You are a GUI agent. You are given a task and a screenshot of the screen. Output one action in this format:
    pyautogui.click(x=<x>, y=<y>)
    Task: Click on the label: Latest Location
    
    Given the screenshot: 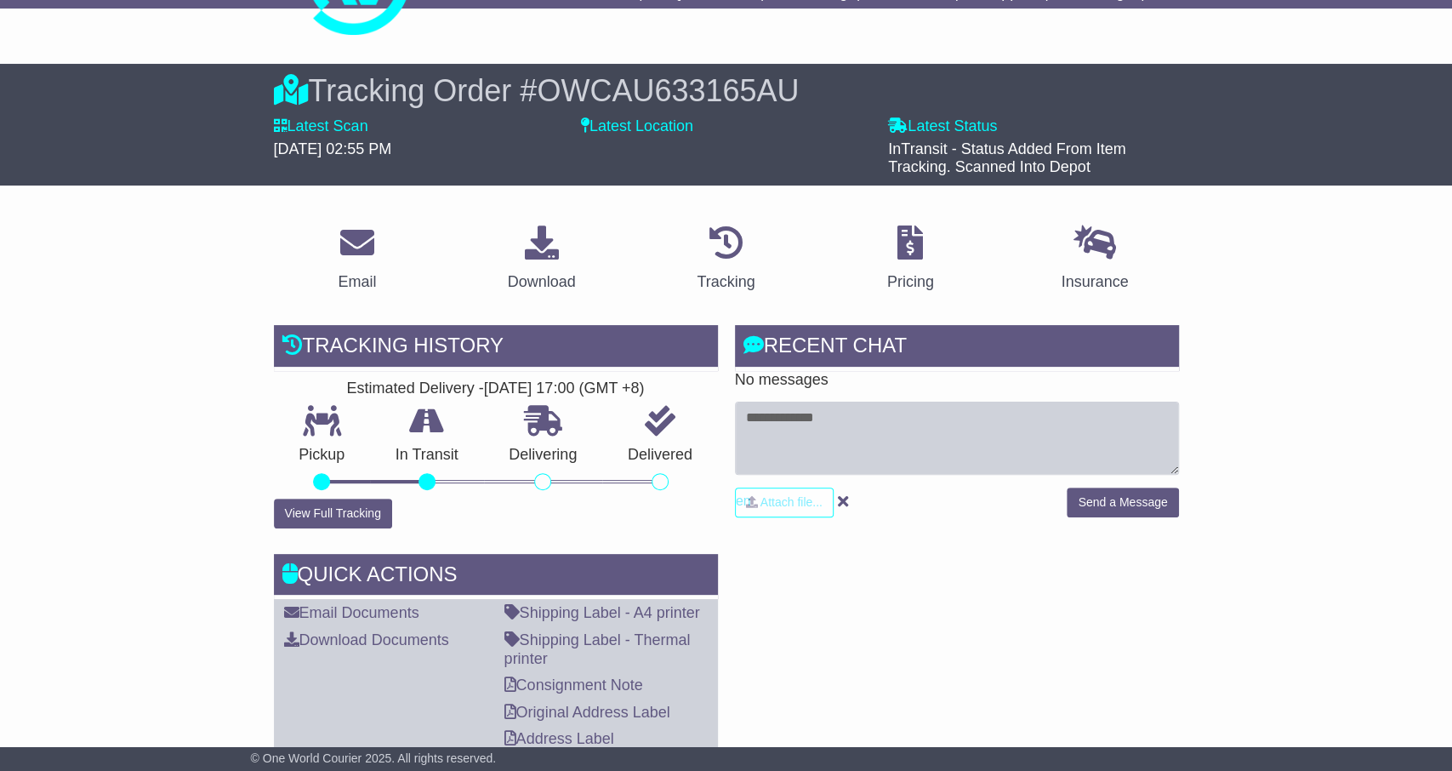 What is the action you would take?
    pyautogui.click(x=637, y=127)
    